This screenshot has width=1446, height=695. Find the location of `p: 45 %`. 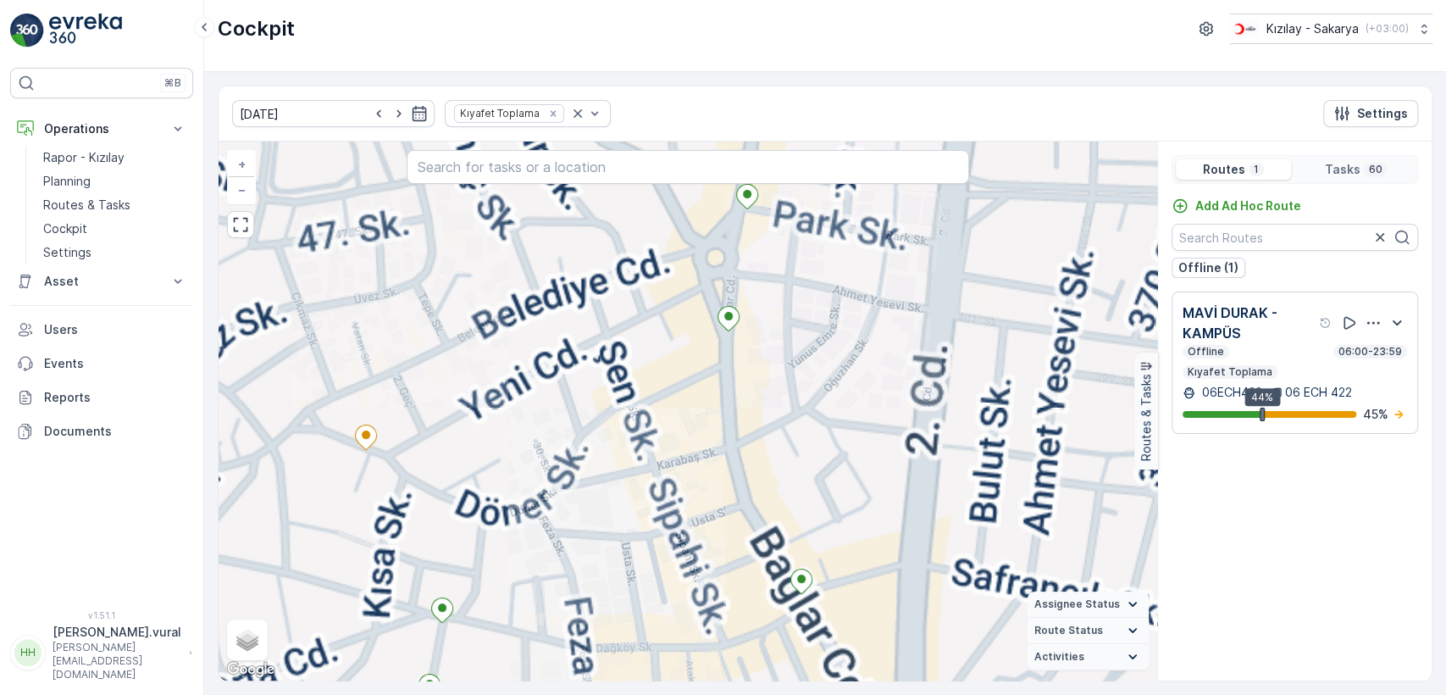

p: 45 % is located at coordinates (1376, 414).